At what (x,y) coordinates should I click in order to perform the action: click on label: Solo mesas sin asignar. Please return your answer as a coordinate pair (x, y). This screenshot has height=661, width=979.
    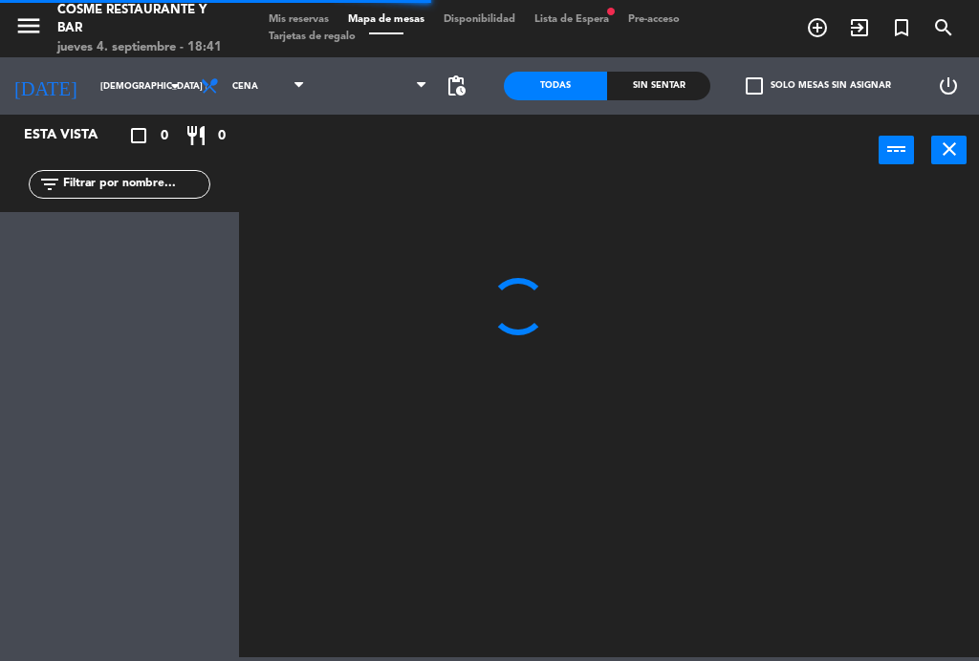
    Looking at the image, I should click on (818, 86).